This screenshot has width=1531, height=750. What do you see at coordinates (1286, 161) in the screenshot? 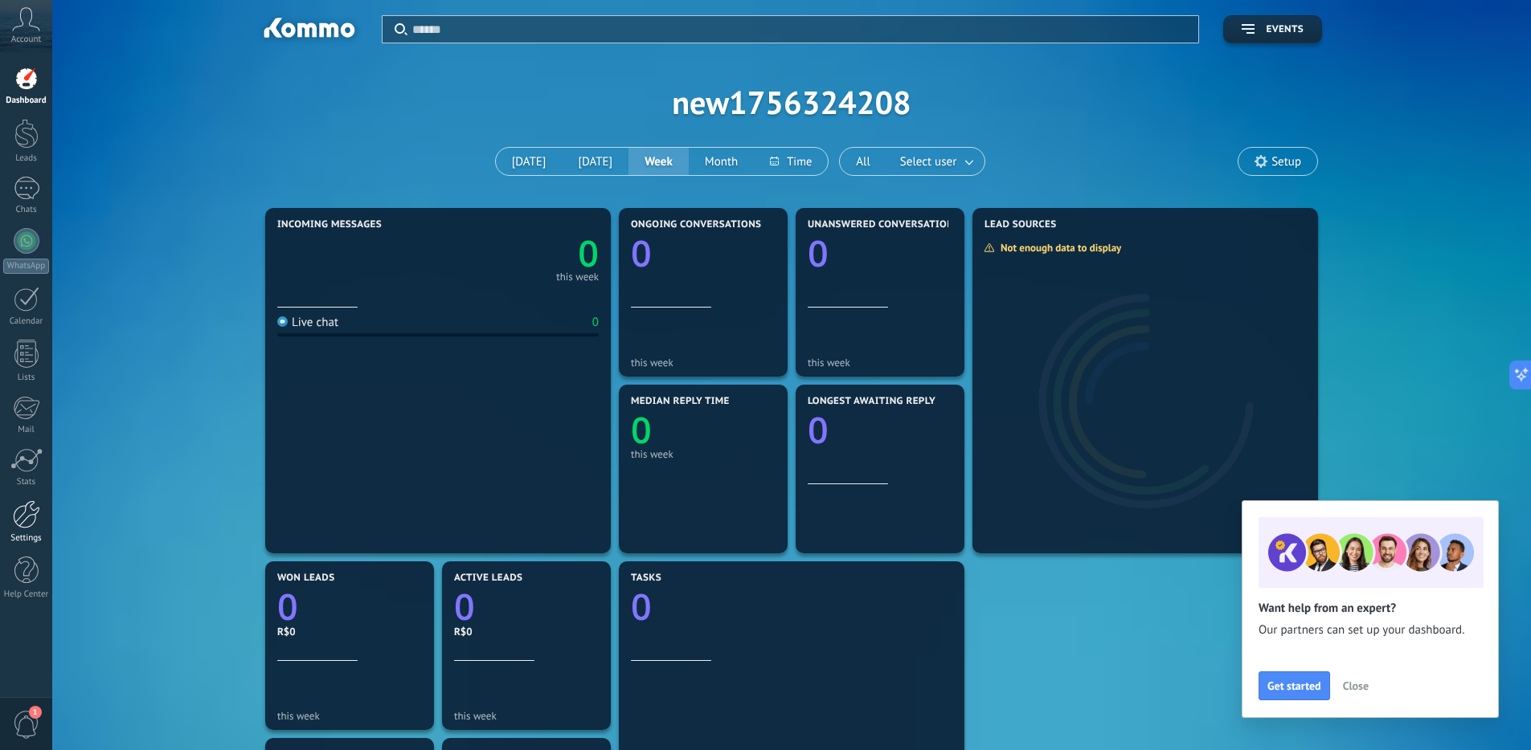
I see `span: Setup` at bounding box center [1286, 161].